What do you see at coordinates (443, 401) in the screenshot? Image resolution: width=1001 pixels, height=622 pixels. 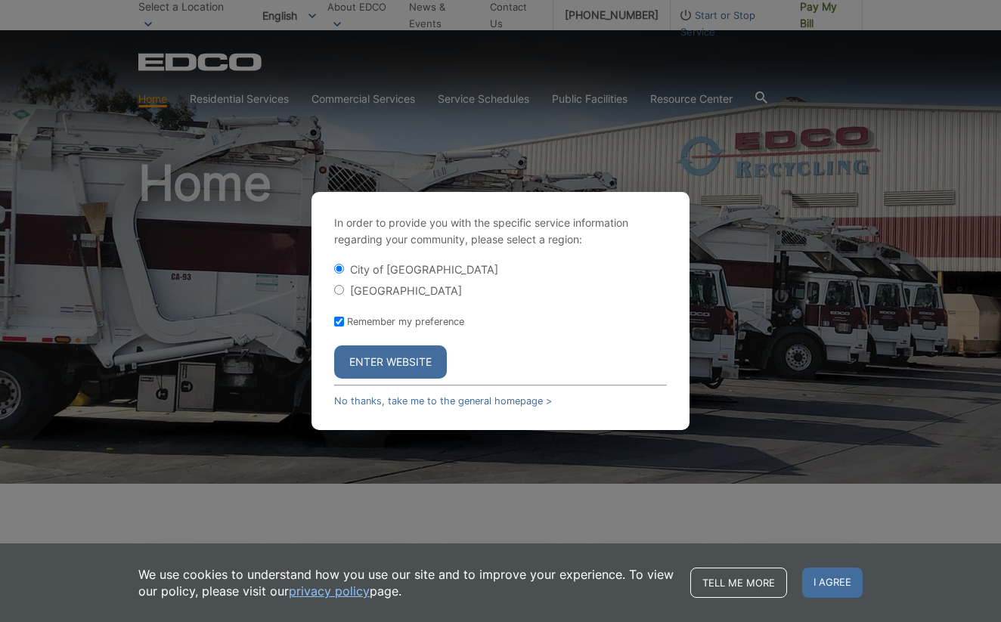 I see `a: No thanks, take me to the general homepage >` at bounding box center [443, 401].